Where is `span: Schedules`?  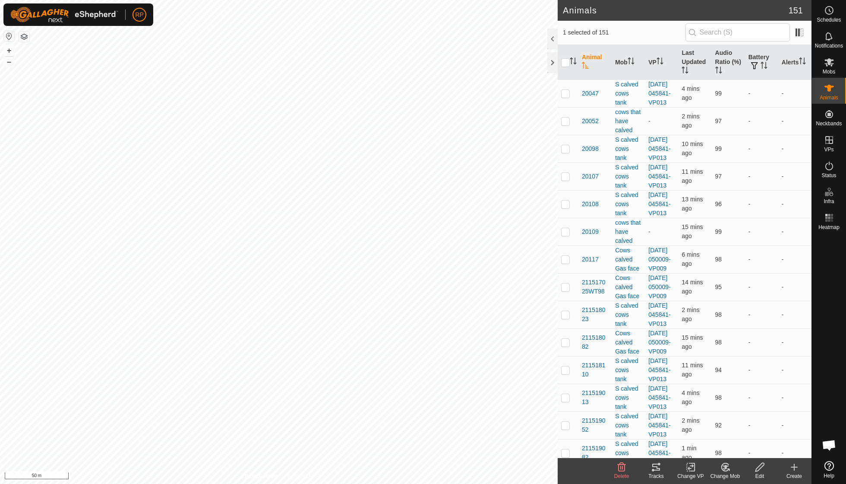 span: Schedules is located at coordinates (829, 20).